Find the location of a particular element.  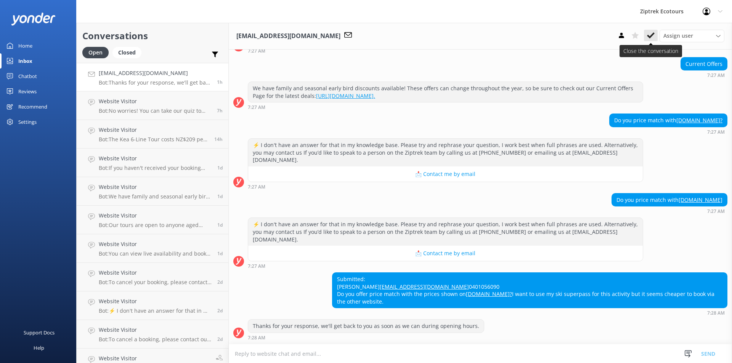

p: Bot: We have family and seasonal early bird discounts available, and they can change throughout t... is located at coordinates (155, 197).